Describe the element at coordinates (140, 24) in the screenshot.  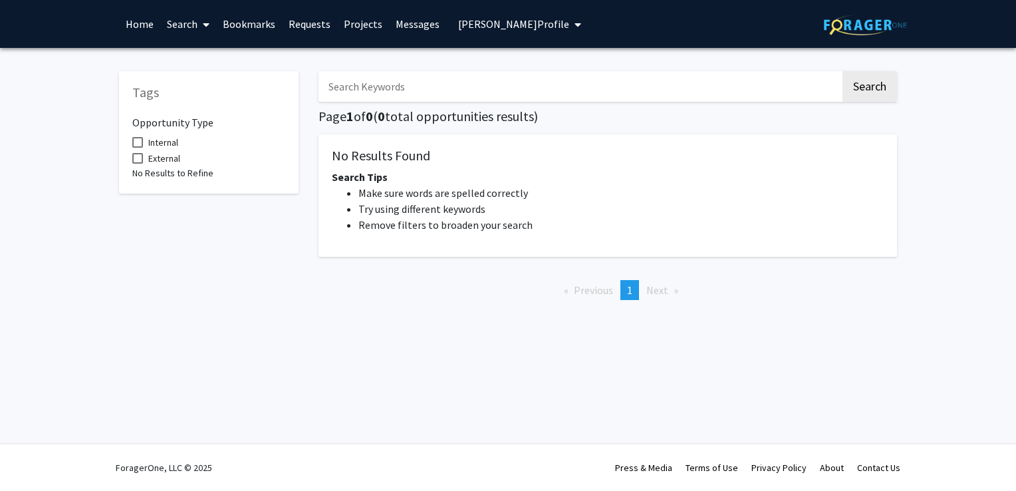
I see `a: Home` at that location.